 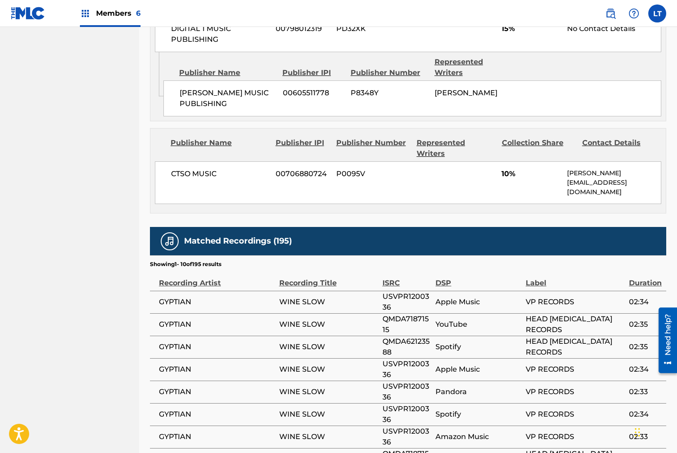 What do you see at coordinates (531, 174) in the screenshot?
I see `span: 10%` at bounding box center [531, 174].